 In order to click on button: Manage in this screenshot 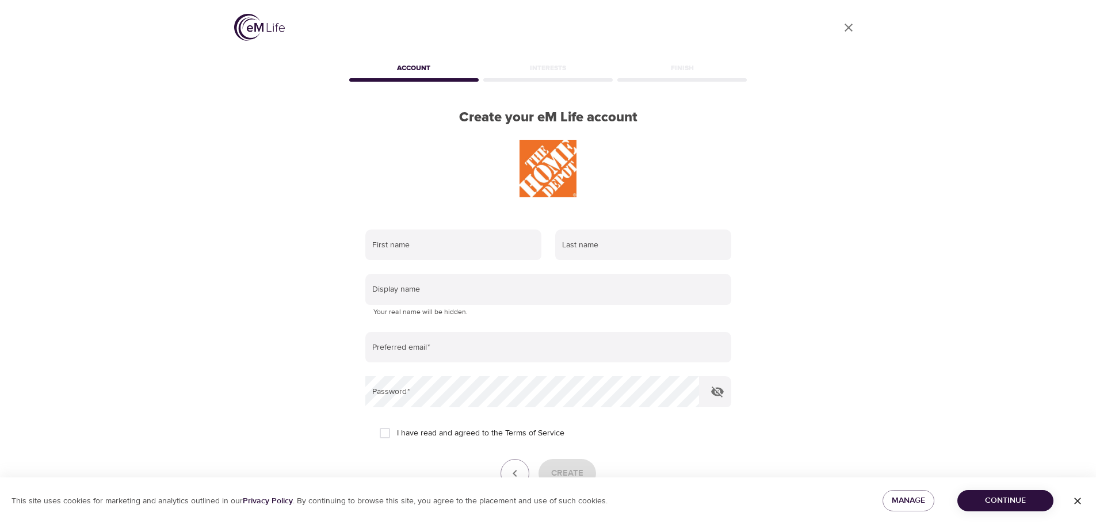, I will do `click(909, 501)`.